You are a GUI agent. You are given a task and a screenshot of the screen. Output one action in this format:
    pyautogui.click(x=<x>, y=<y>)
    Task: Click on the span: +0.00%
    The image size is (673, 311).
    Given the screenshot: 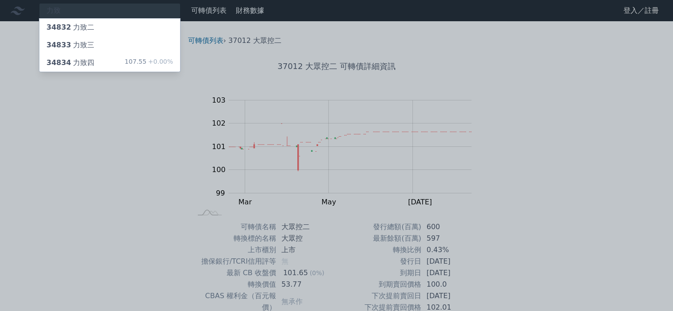 What is the action you would take?
    pyautogui.click(x=160, y=62)
    